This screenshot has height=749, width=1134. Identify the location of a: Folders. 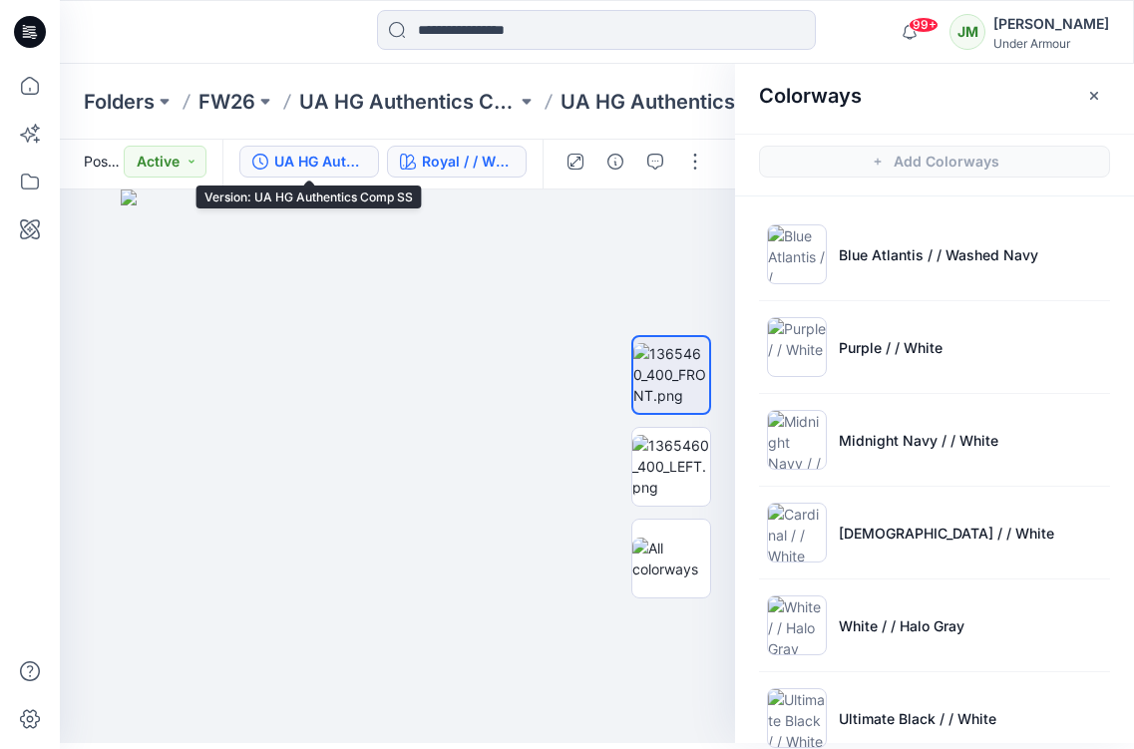
(119, 102).